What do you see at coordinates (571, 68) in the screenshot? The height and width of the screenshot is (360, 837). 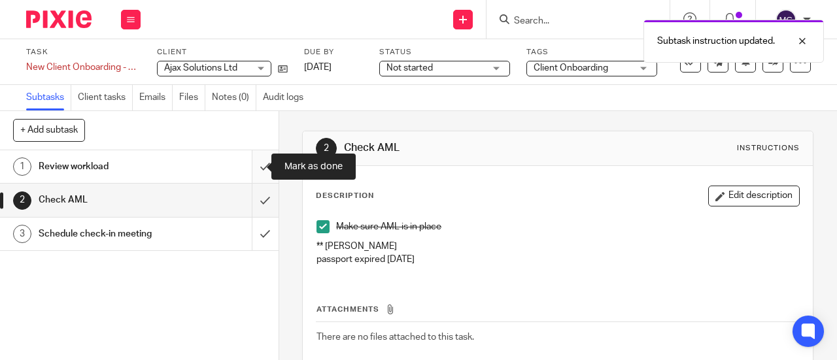 I see `span: Client Onboarding` at bounding box center [571, 68].